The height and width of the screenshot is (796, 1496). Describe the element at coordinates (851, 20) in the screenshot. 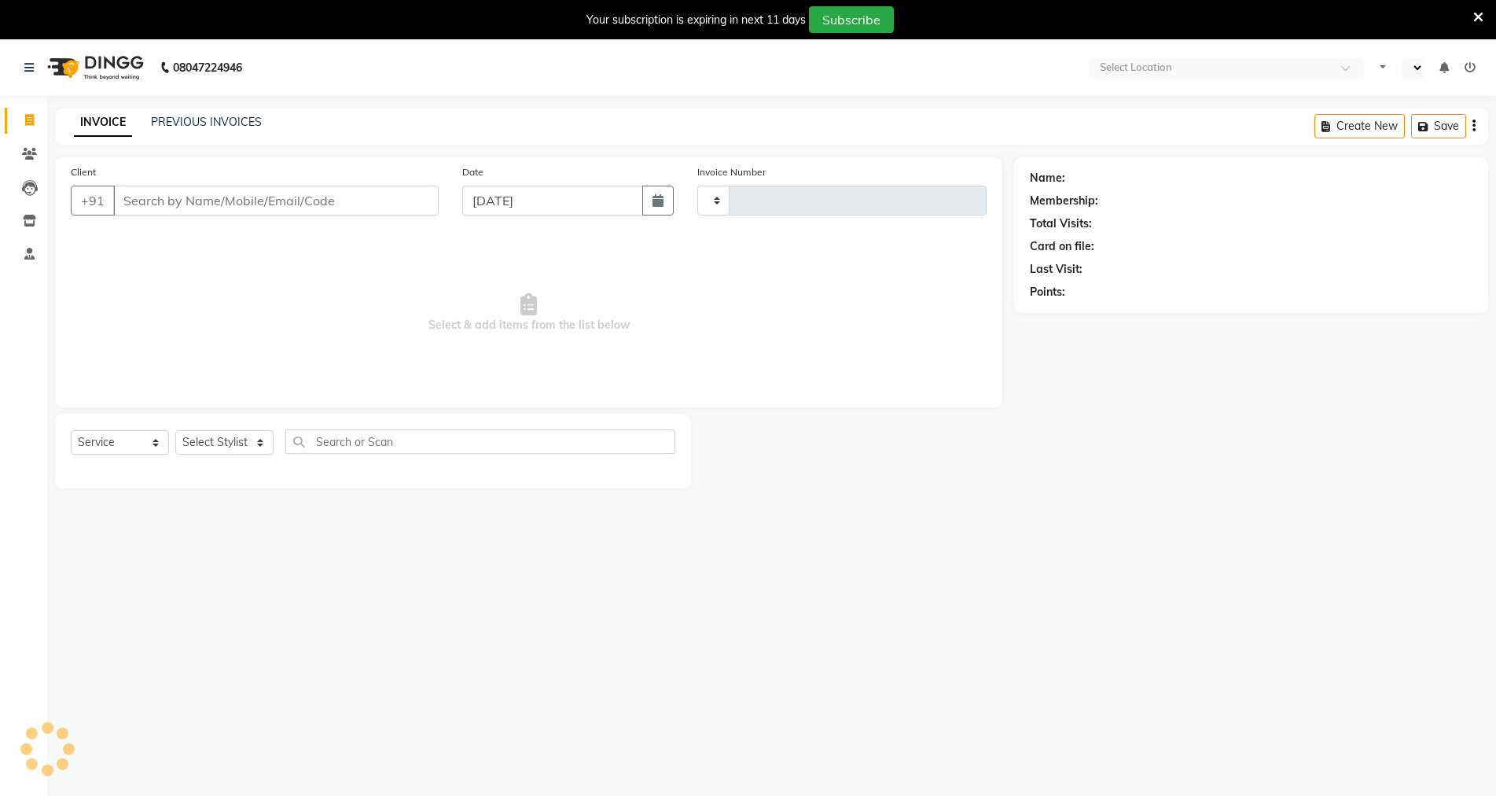

I see `button: Subscribe` at that location.